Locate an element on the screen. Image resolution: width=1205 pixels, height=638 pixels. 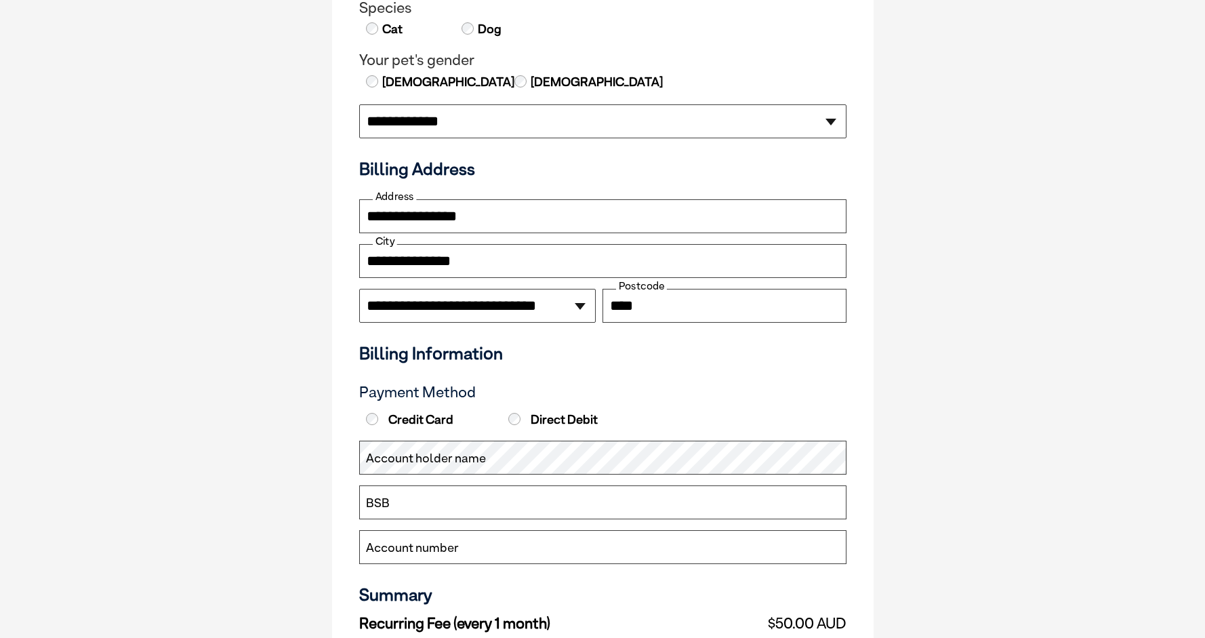
h3: Billing Address is located at coordinates (602, 169).